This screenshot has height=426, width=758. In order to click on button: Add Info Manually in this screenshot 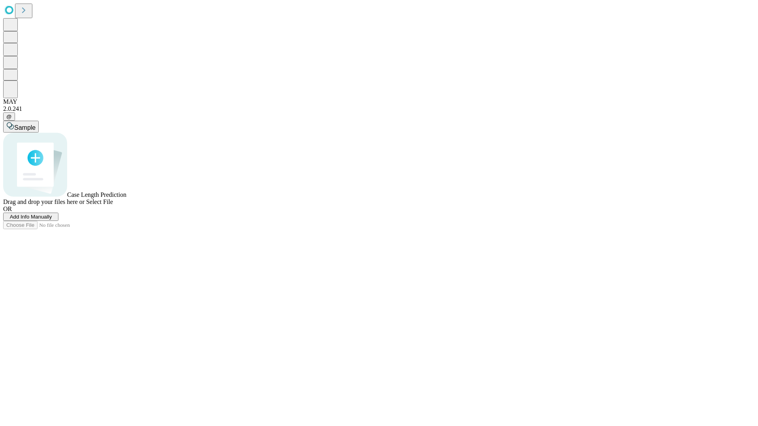, I will do `click(31, 217)`.